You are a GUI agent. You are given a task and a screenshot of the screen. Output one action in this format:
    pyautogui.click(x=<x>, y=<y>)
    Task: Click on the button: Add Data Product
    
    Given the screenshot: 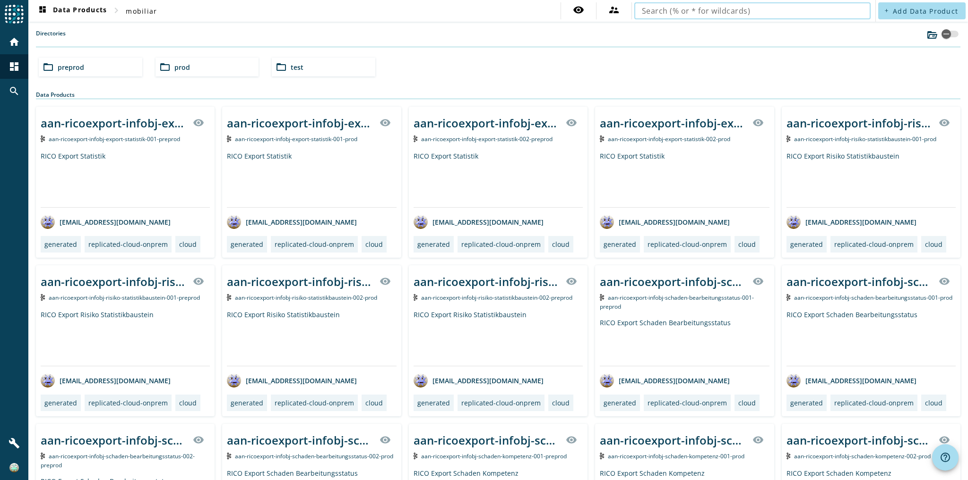 What is the action you would take?
    pyautogui.click(x=921, y=11)
    